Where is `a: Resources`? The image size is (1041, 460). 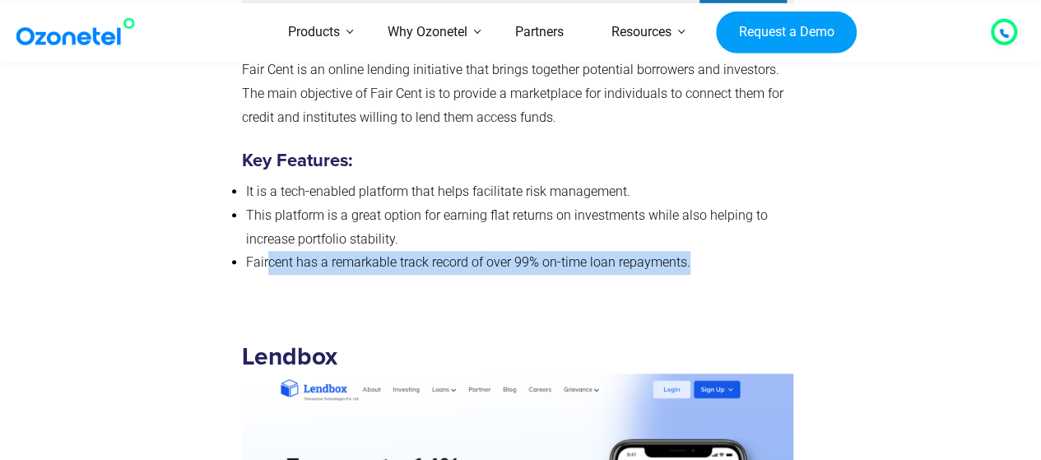 a: Resources is located at coordinates (641, 32).